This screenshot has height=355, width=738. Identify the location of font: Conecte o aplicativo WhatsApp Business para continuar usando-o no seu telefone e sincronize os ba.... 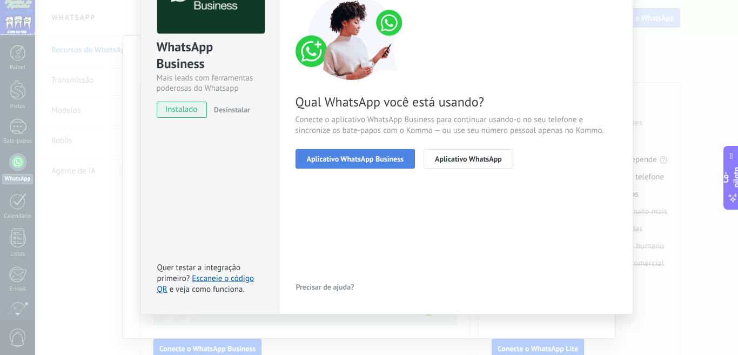
(450, 125).